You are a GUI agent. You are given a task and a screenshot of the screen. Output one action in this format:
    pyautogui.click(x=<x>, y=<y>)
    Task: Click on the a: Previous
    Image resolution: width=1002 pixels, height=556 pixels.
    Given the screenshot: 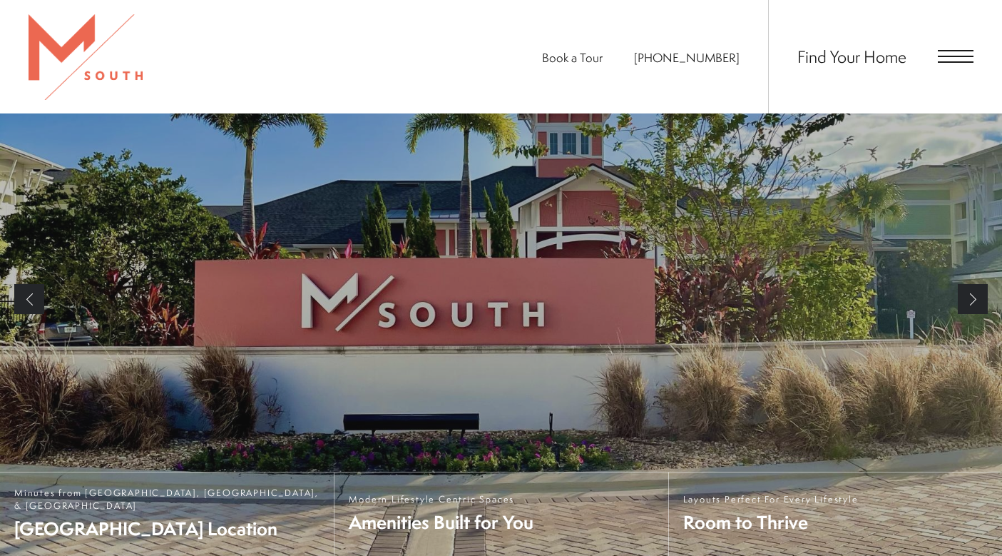 What is the action you would take?
    pyautogui.click(x=29, y=299)
    